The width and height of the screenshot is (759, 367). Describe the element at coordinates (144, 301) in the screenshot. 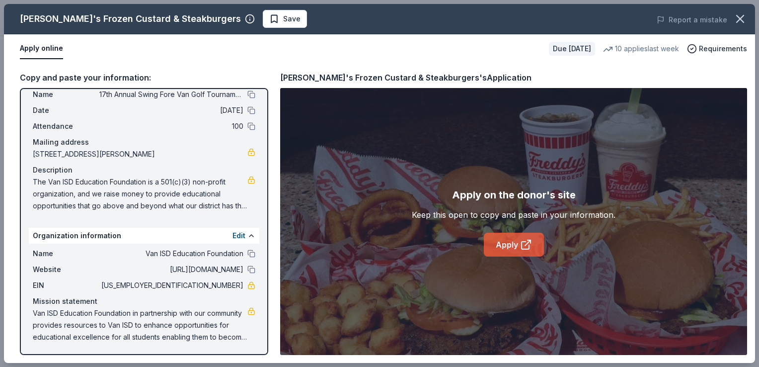

I see `div: Mission statement` at that location.